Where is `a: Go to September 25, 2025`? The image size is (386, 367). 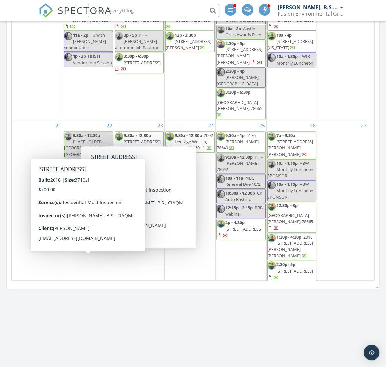
a: Go to September 25, 2025 is located at coordinates (262, 126).